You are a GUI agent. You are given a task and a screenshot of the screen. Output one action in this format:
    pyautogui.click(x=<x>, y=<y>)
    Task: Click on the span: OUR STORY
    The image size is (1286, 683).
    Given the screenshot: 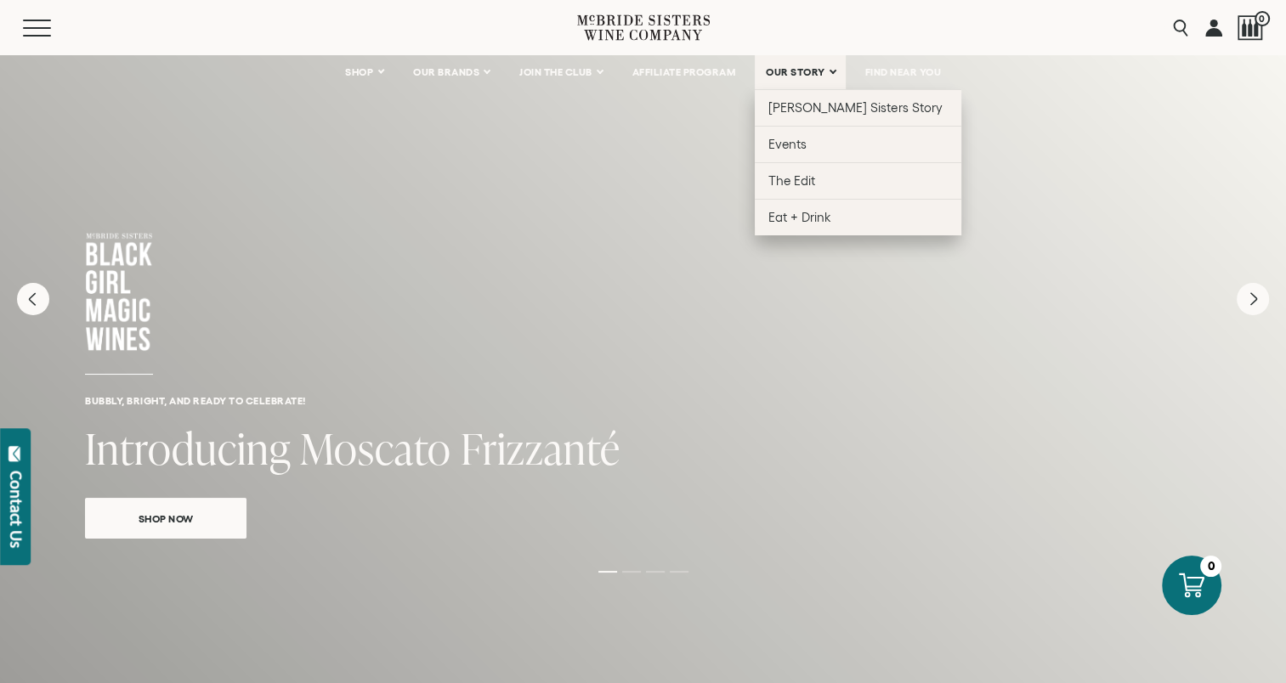 What is the action you would take?
    pyautogui.click(x=795, y=72)
    